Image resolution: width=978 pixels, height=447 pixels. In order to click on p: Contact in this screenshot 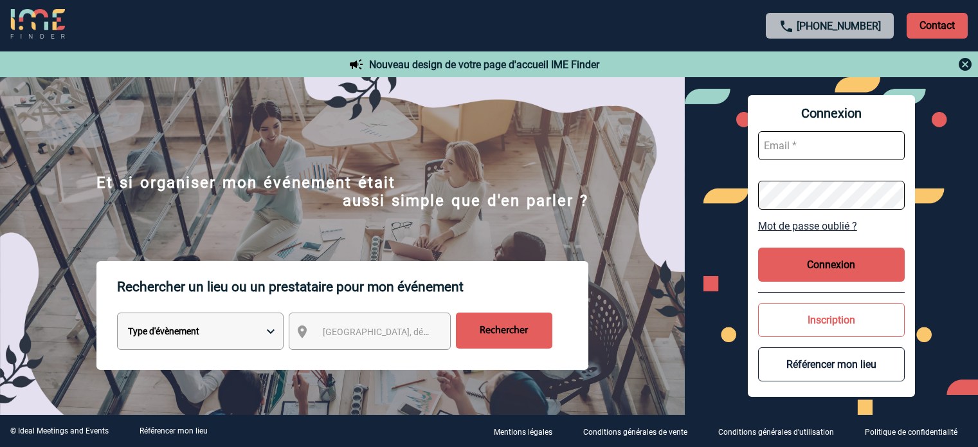, I will do `click(937, 26)`.